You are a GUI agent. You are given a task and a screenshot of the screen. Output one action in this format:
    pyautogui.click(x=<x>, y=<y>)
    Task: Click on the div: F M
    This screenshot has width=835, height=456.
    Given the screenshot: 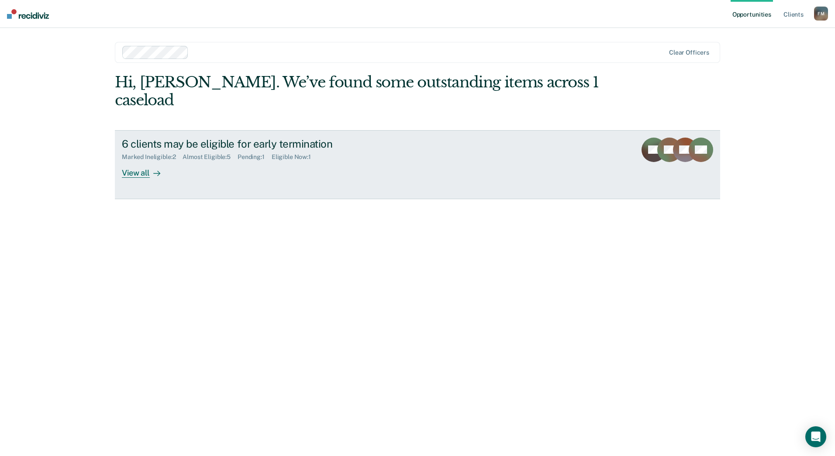 What is the action you would take?
    pyautogui.click(x=821, y=14)
    